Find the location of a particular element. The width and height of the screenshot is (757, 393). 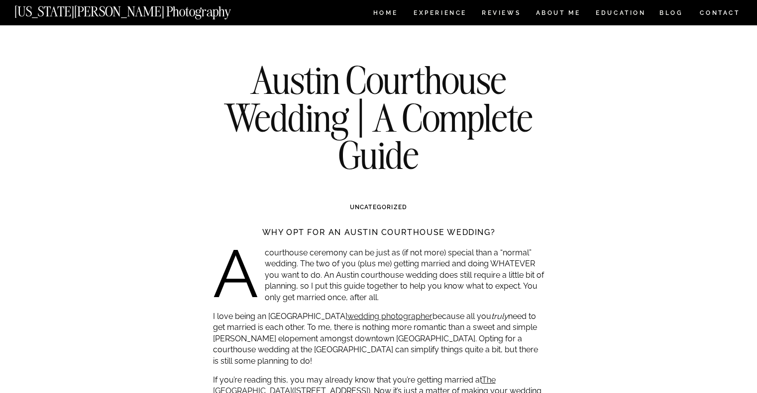

em: truly is located at coordinates (499, 316).